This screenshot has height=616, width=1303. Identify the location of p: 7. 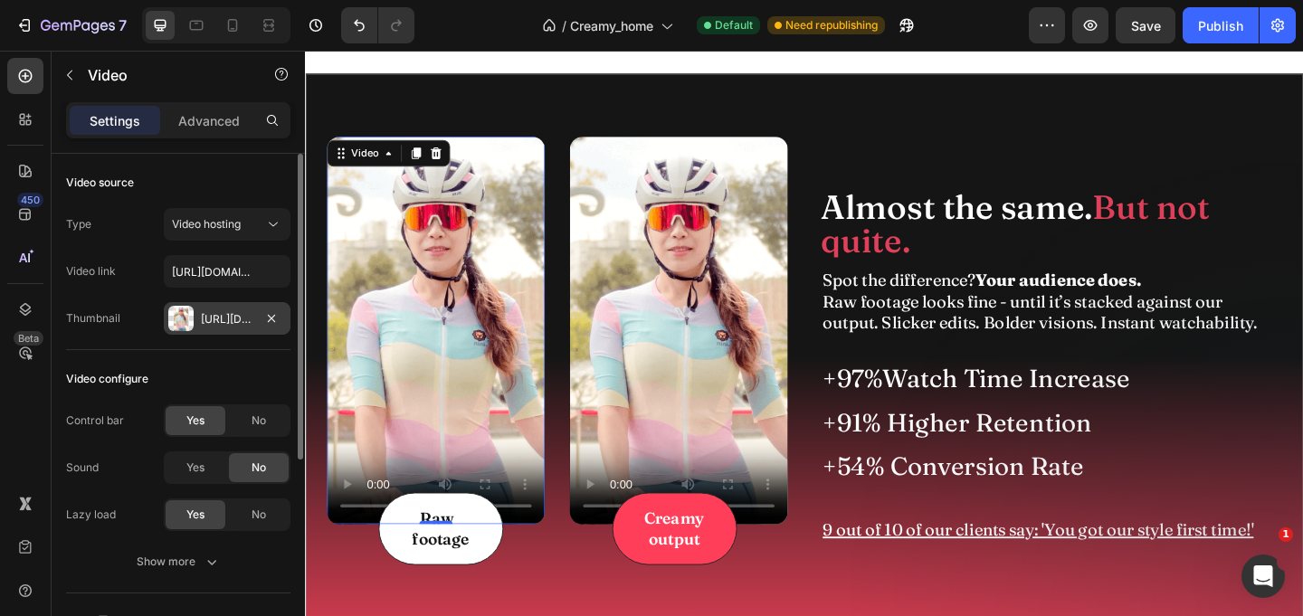
(122, 25).